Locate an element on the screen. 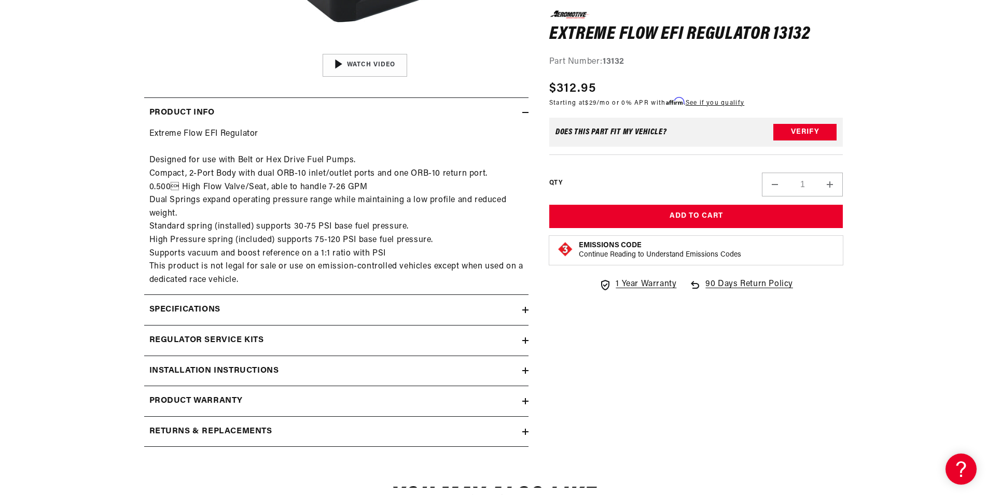 This screenshot has width=987, height=495. summary: Specifications is located at coordinates (336, 310).